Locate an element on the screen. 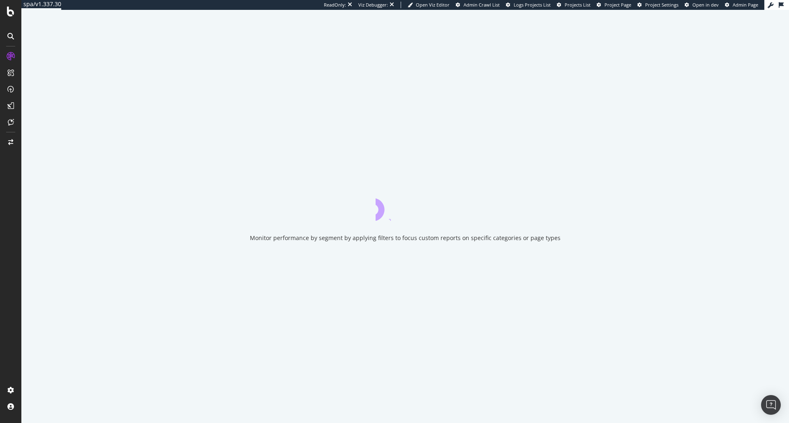 The height and width of the screenshot is (423, 789). a: Logs Projects List is located at coordinates (528, 5).